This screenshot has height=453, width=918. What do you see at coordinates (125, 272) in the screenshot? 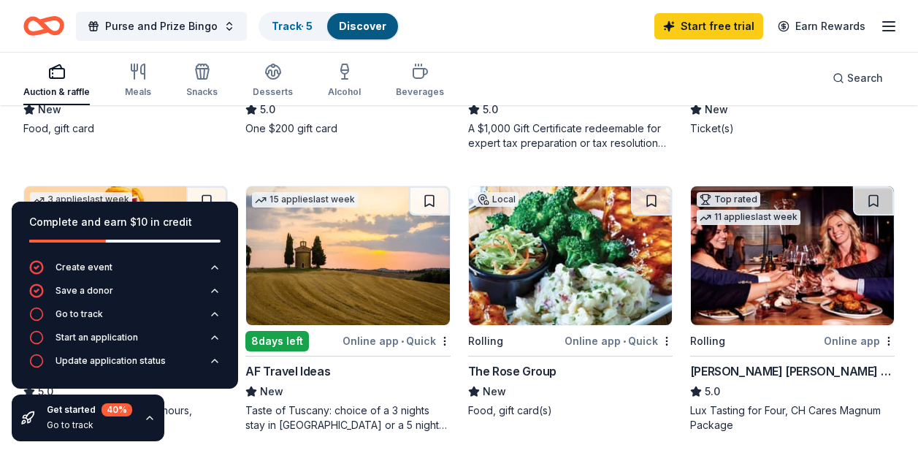
I see `button: Create event` at bounding box center [125, 272].